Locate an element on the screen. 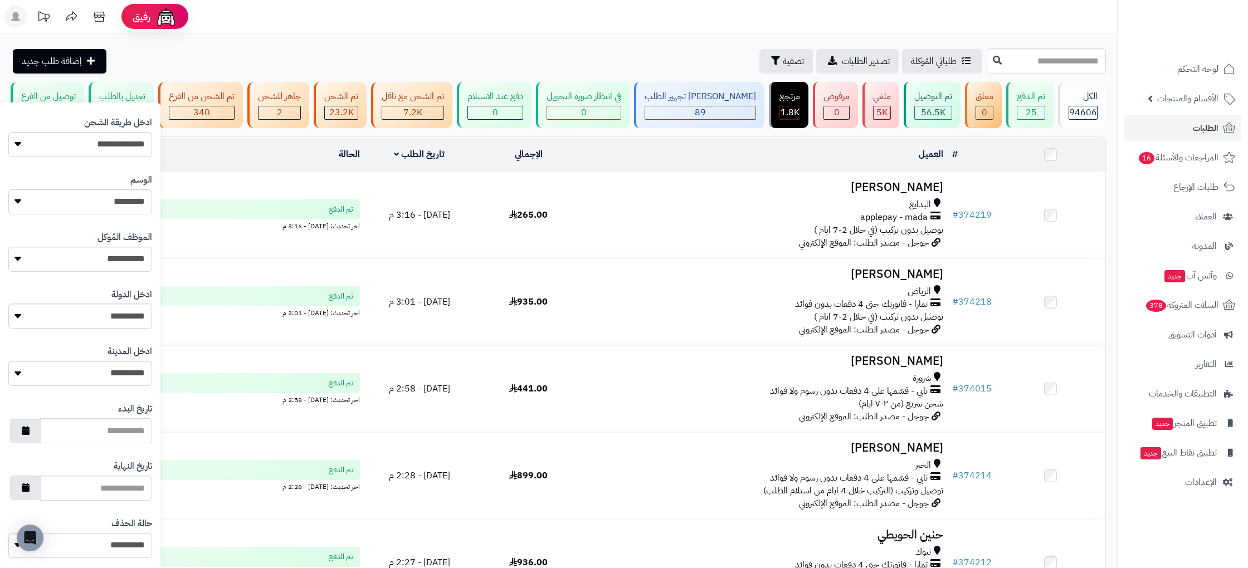 The width and height of the screenshot is (1248, 568). a: المراجعات والأسئلة16 is located at coordinates (1183, 158).